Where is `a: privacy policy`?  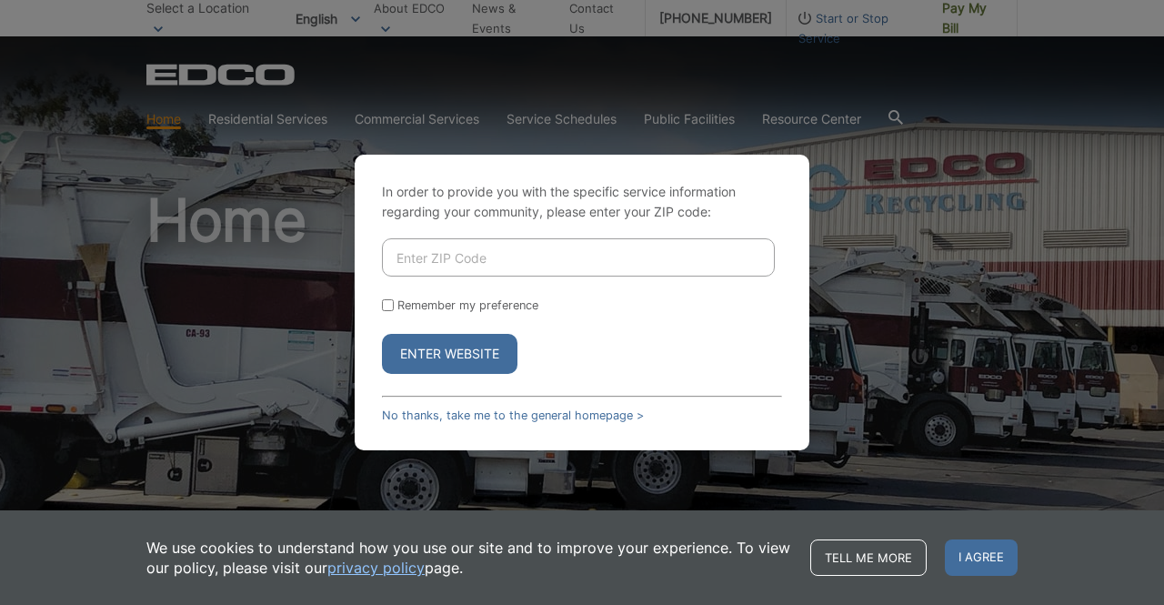 a: privacy policy is located at coordinates (375, 567).